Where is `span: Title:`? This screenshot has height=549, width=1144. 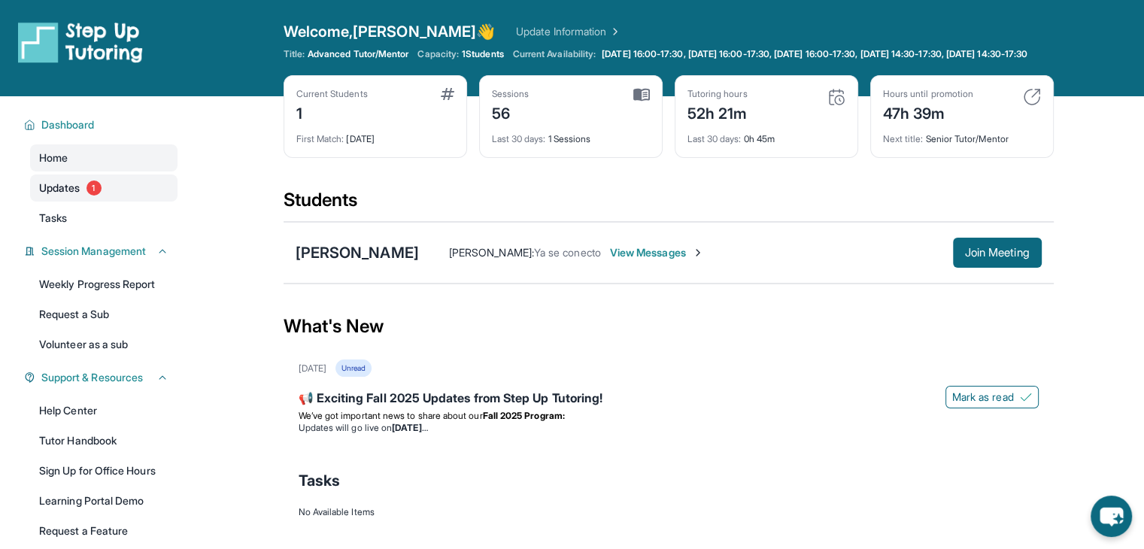
span: Title: is located at coordinates (294, 54).